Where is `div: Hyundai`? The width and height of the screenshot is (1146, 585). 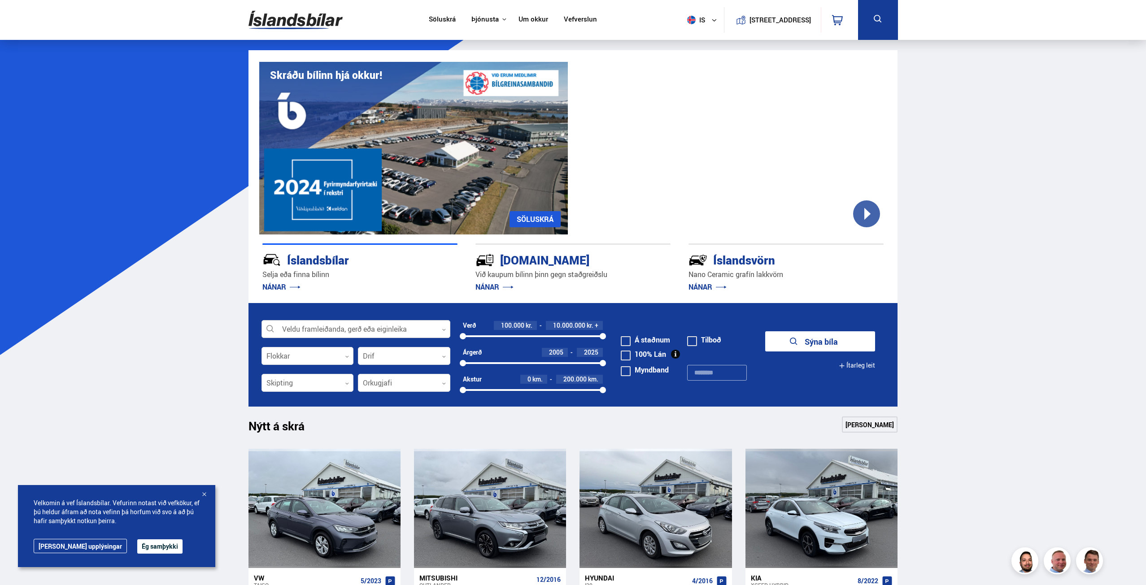 div: Hyundai is located at coordinates (636, 578).